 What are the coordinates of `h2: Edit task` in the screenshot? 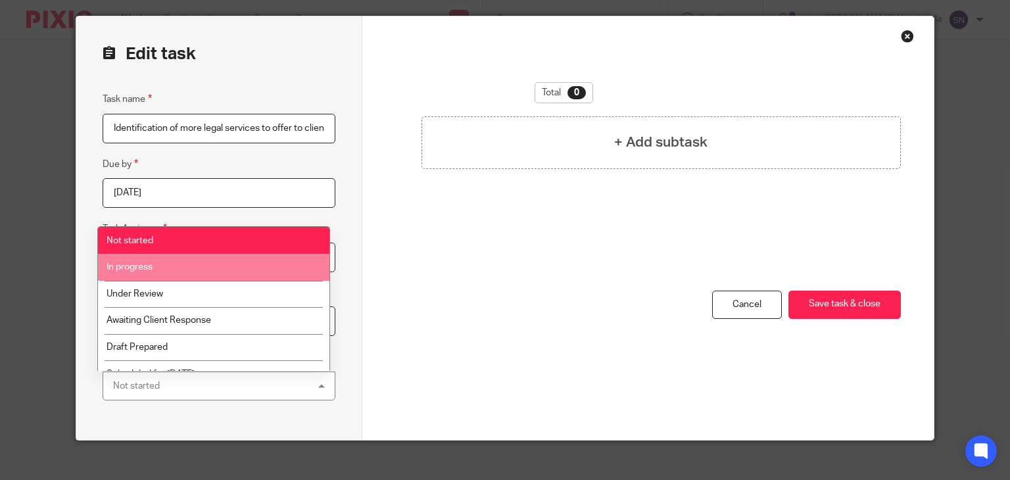 It's located at (219, 54).